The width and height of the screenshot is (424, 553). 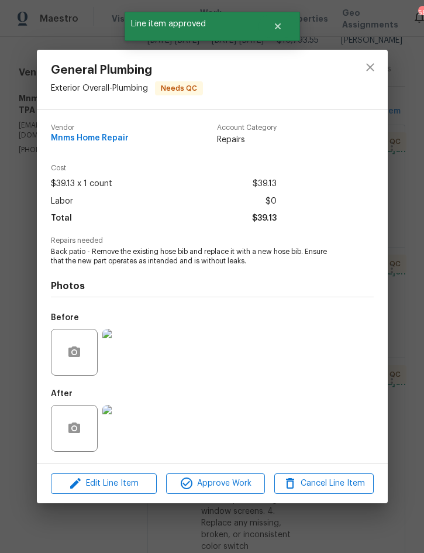 I want to click on button: Approve Work, so click(x=215, y=483).